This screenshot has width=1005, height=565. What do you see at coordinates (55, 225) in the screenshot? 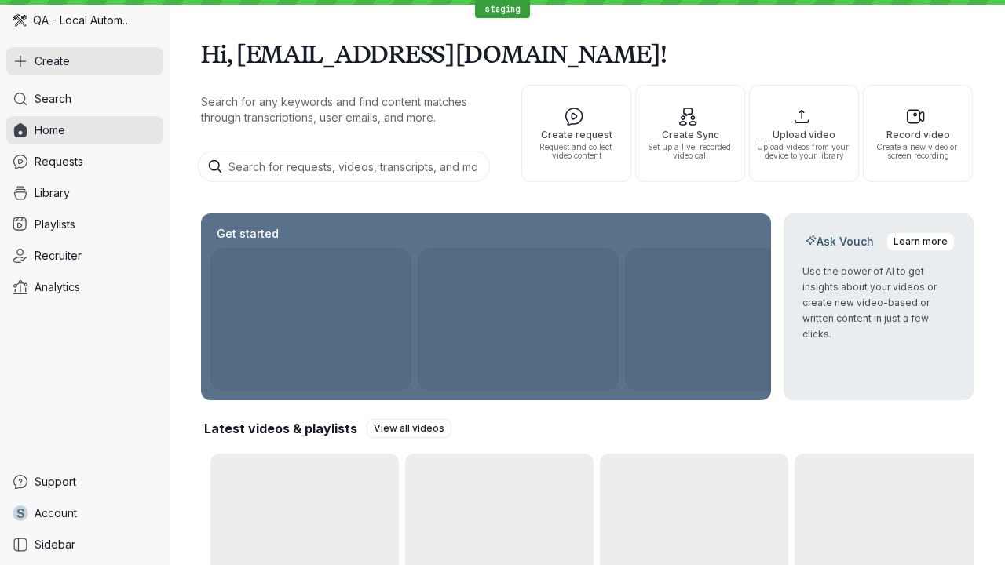
I see `span: Playlists` at bounding box center [55, 225].